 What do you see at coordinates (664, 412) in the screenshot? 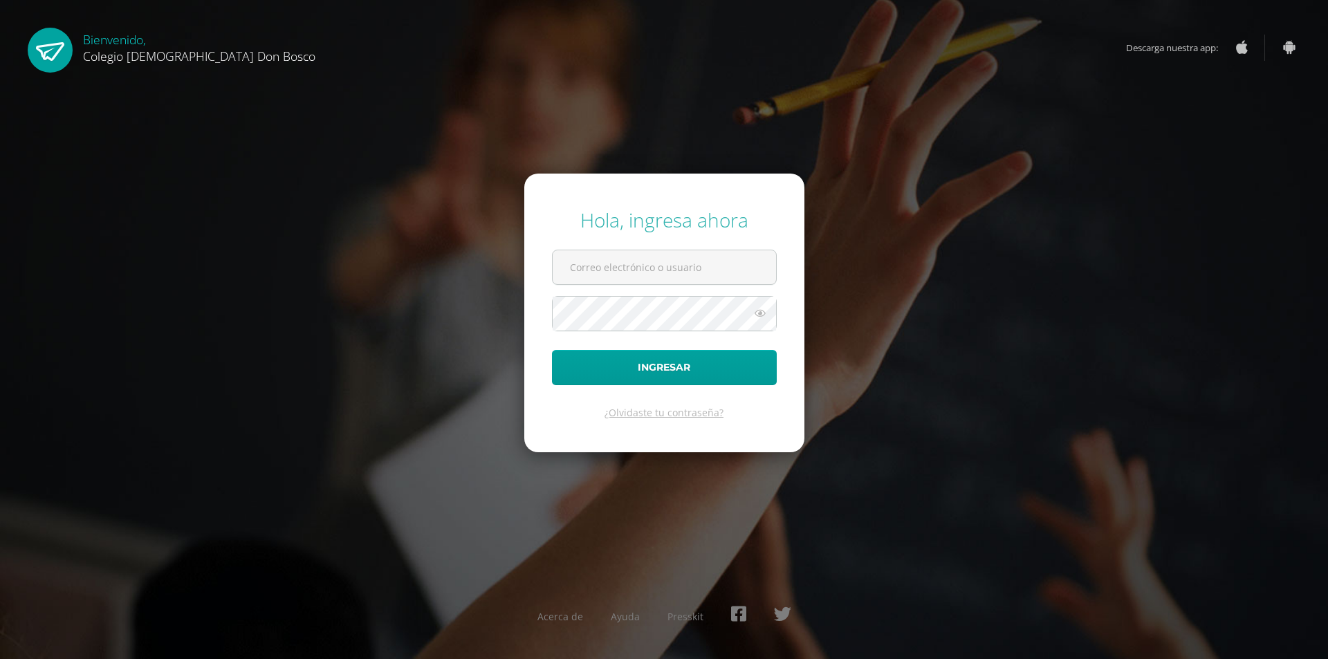
I see `a: ¿Olvidaste tu contraseña?` at bounding box center [664, 412].